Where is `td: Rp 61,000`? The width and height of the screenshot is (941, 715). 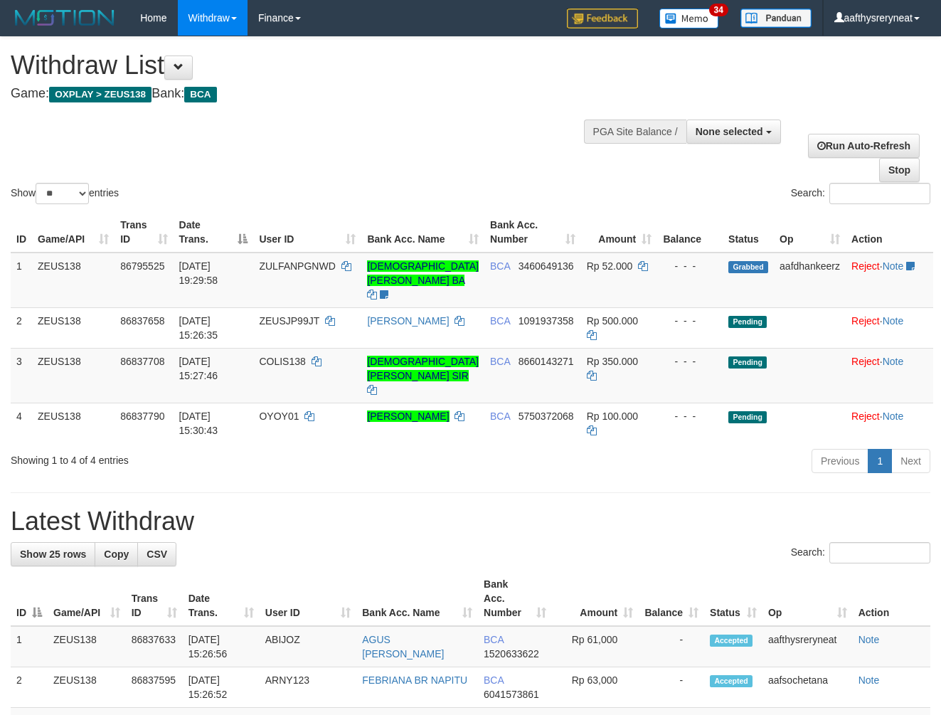 td: Rp 61,000 is located at coordinates (595, 646).